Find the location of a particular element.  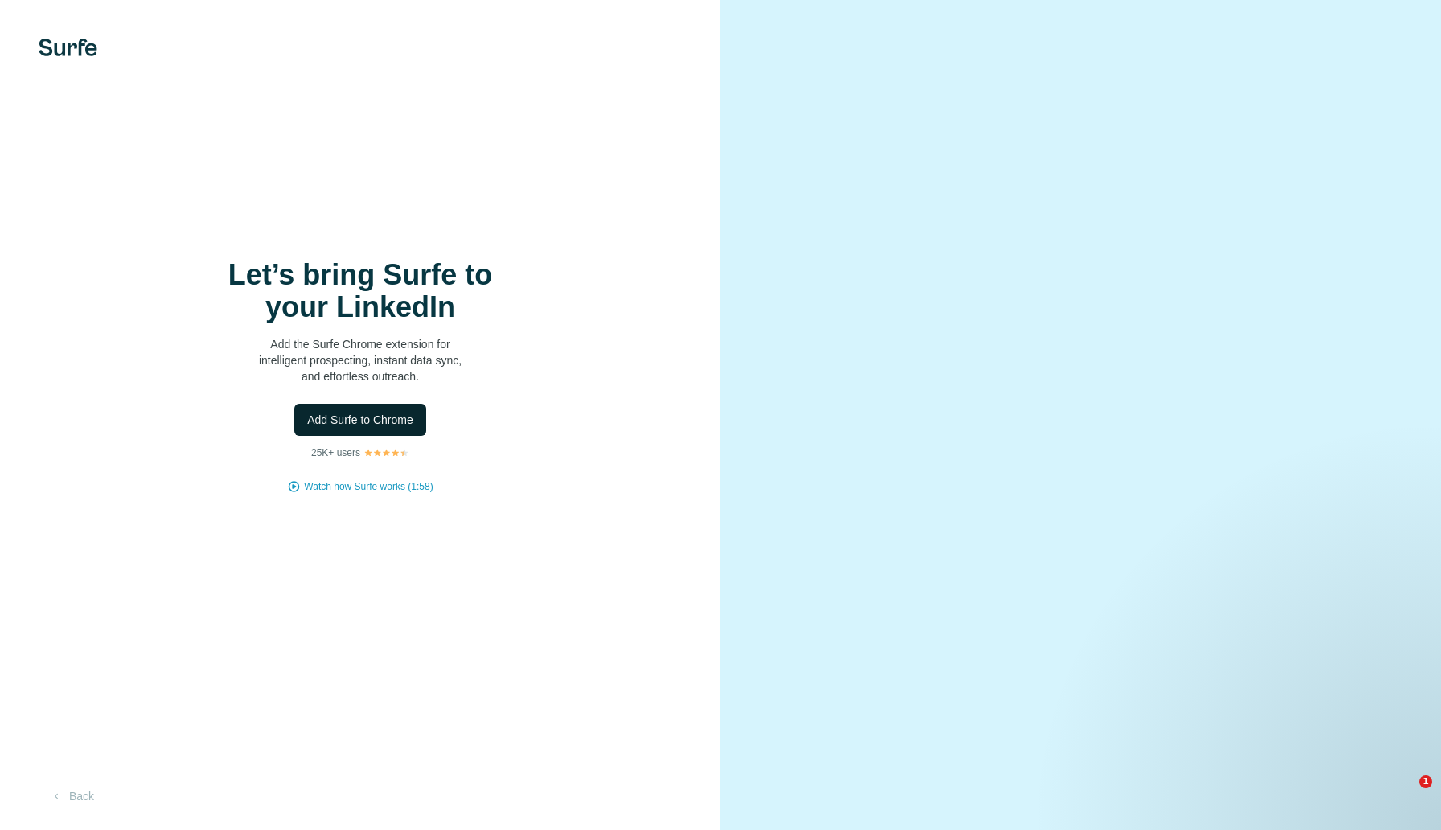

img: Rating Stars is located at coordinates (386, 453).